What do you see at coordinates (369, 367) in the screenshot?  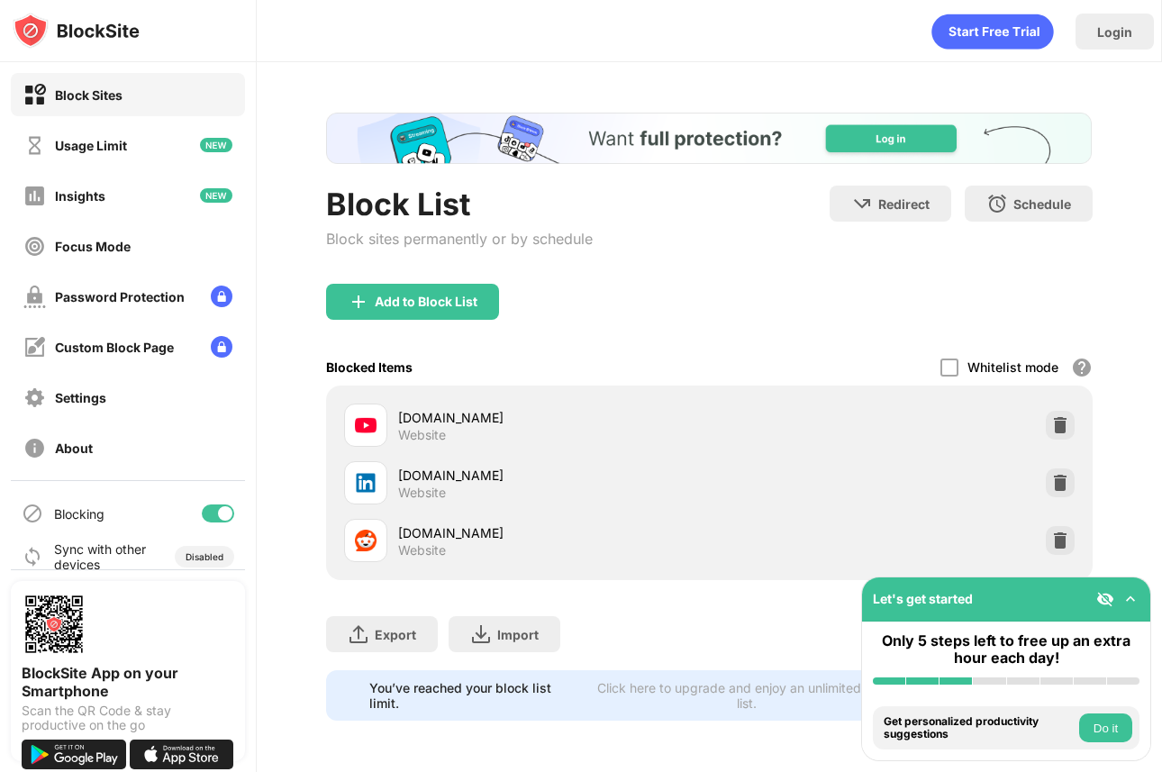 I see `div: Blocked Items` at bounding box center [369, 367].